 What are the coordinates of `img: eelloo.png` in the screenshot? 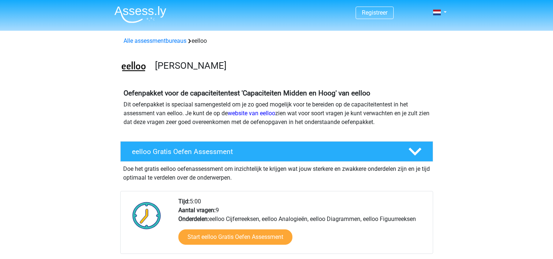 It's located at (133, 67).